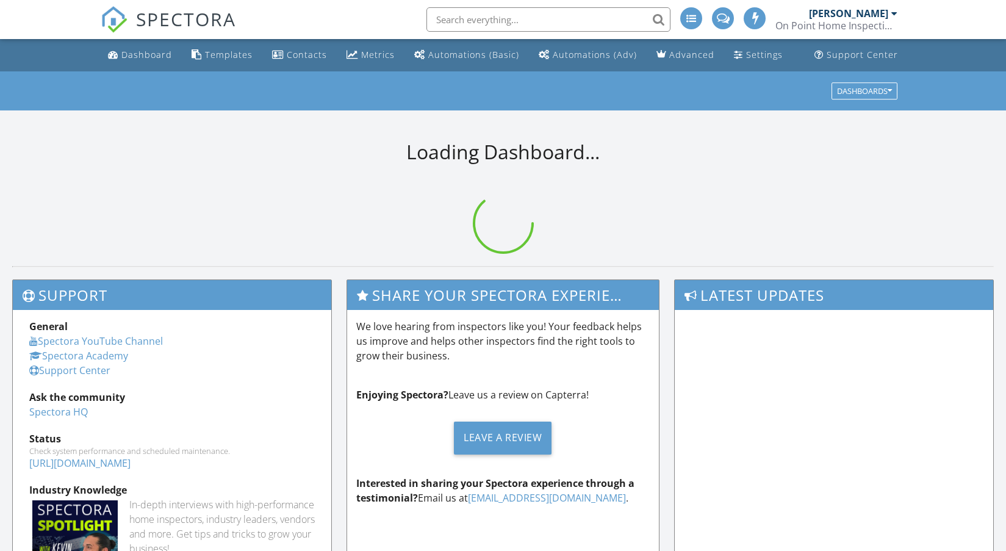  Describe the element at coordinates (503, 438) in the screenshot. I see `div: Leave a Review` at that location.